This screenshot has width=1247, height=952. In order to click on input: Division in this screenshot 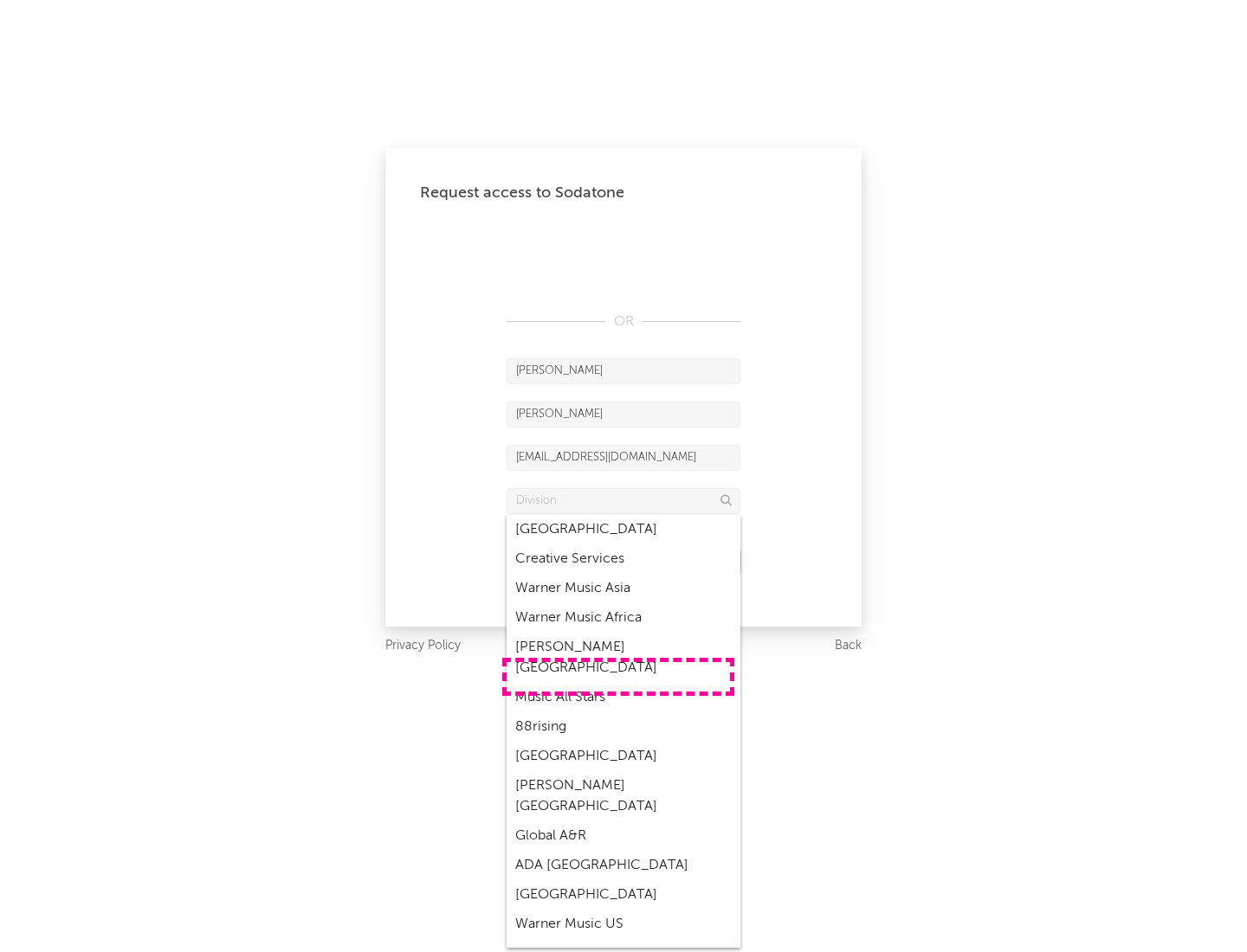, I will do `click(624, 501)`.